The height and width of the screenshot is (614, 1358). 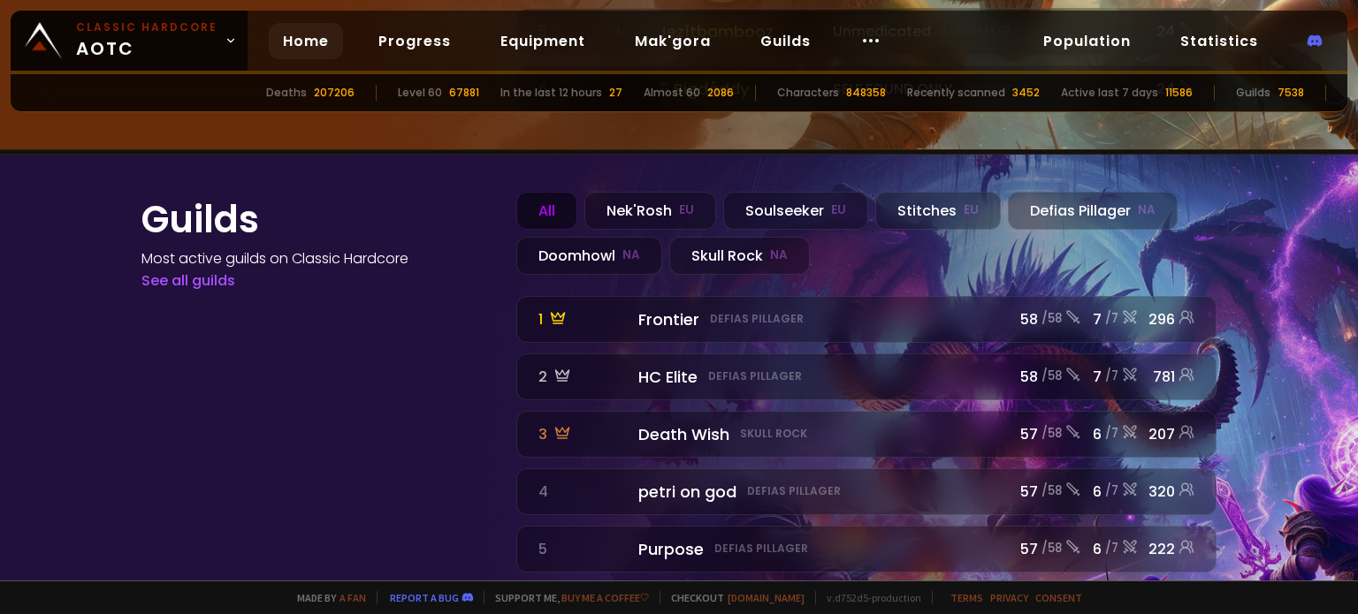 What do you see at coordinates (866, 319) in the screenshot?
I see `a: 1 FrontierDefias Pillager58 /587/7296` at bounding box center [866, 319].